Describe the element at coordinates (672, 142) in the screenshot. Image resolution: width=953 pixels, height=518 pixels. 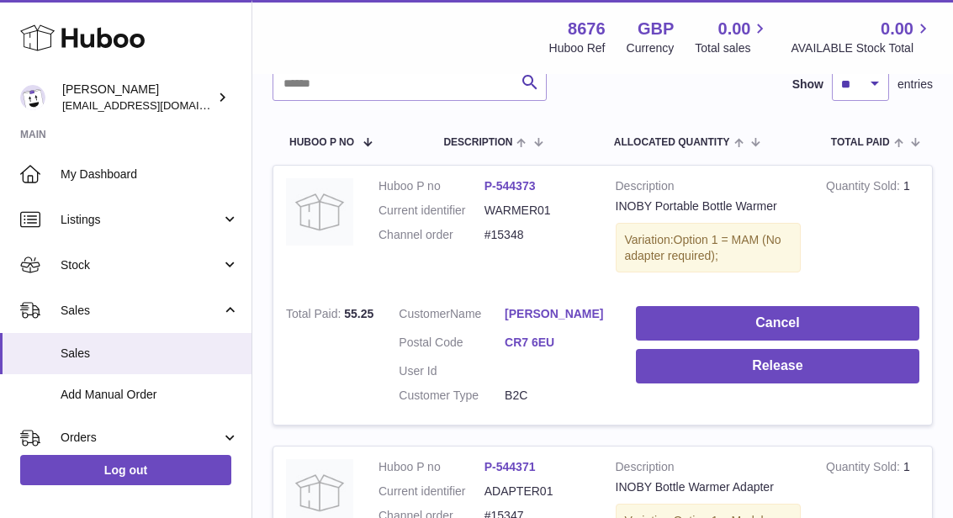
I see `span: ALLOCATED Quantity` at that location.